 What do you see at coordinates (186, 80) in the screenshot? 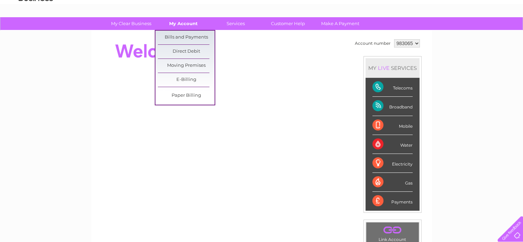
I see `a: E-Billing` at bounding box center [186, 80].